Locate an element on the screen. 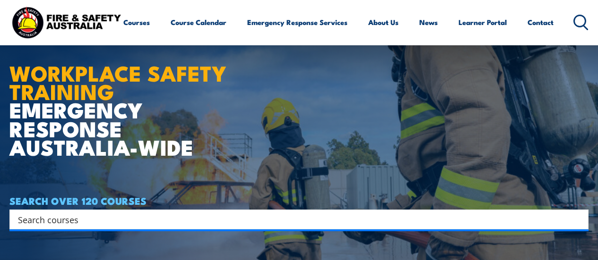 This screenshot has height=260, width=598. a: News is located at coordinates (428, 22).